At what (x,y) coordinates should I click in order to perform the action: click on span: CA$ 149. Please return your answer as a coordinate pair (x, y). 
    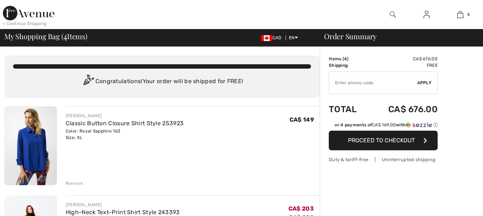
    Looking at the image, I should click on (302, 119).